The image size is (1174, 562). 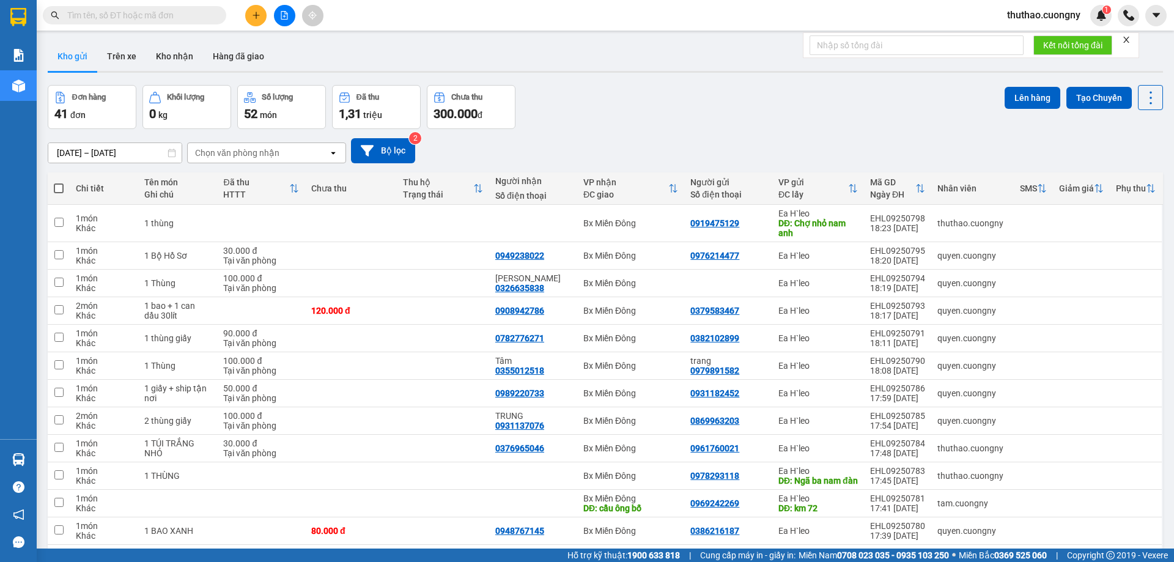 I want to click on div: EHL09250781, so click(x=897, y=498).